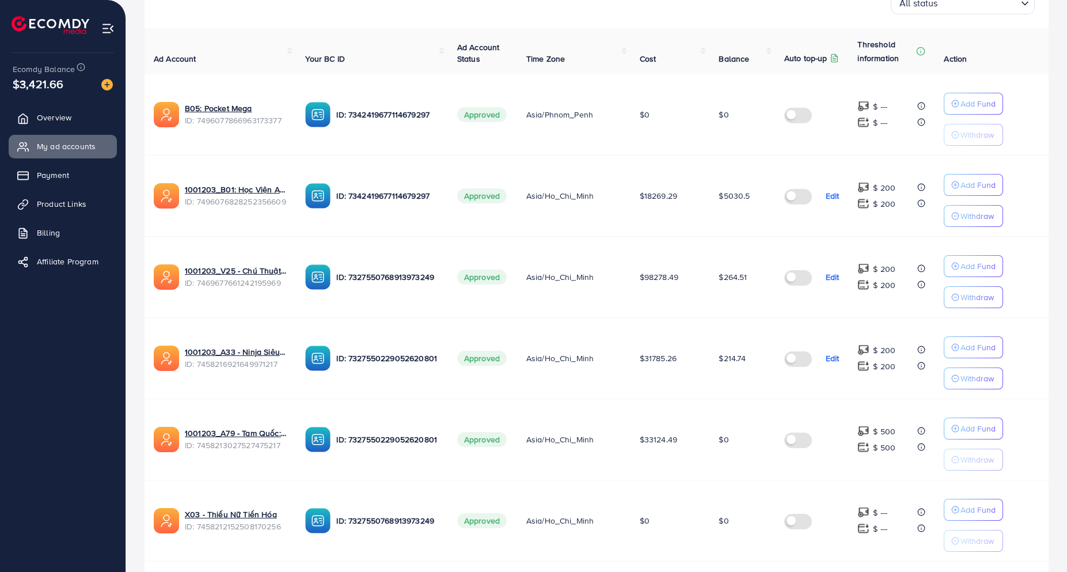 The width and height of the screenshot is (1067, 572). I want to click on p: Threshold information, so click(885, 51).